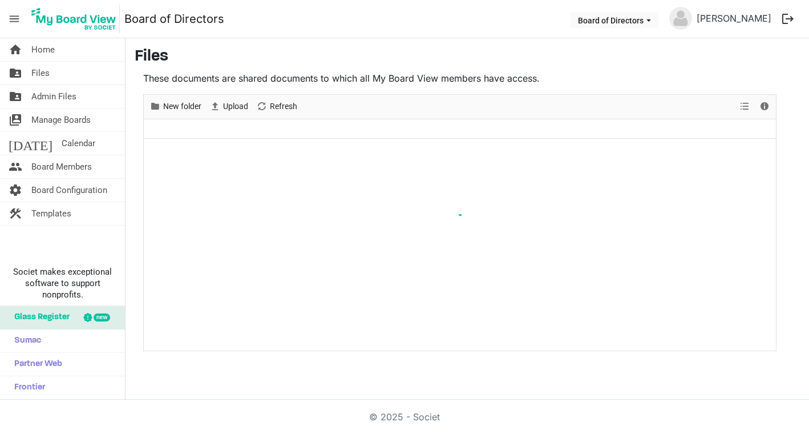 This screenshot has width=809, height=434. I want to click on p: These documents are shared documents to which all My Board View members have access., so click(460, 78).